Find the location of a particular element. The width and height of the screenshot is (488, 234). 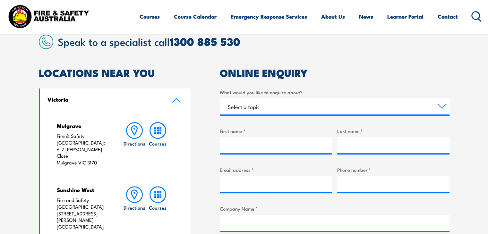

h4: Victoria is located at coordinates (105, 99).